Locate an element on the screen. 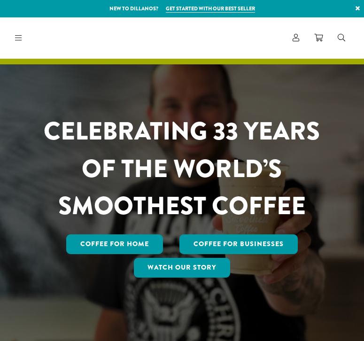 Image resolution: width=364 pixels, height=341 pixels. a: Get started with our best seller is located at coordinates (210, 8).